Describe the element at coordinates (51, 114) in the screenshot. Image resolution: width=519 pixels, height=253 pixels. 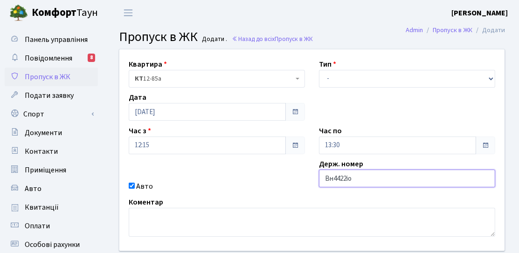
I see `a: Спорт` at that location.